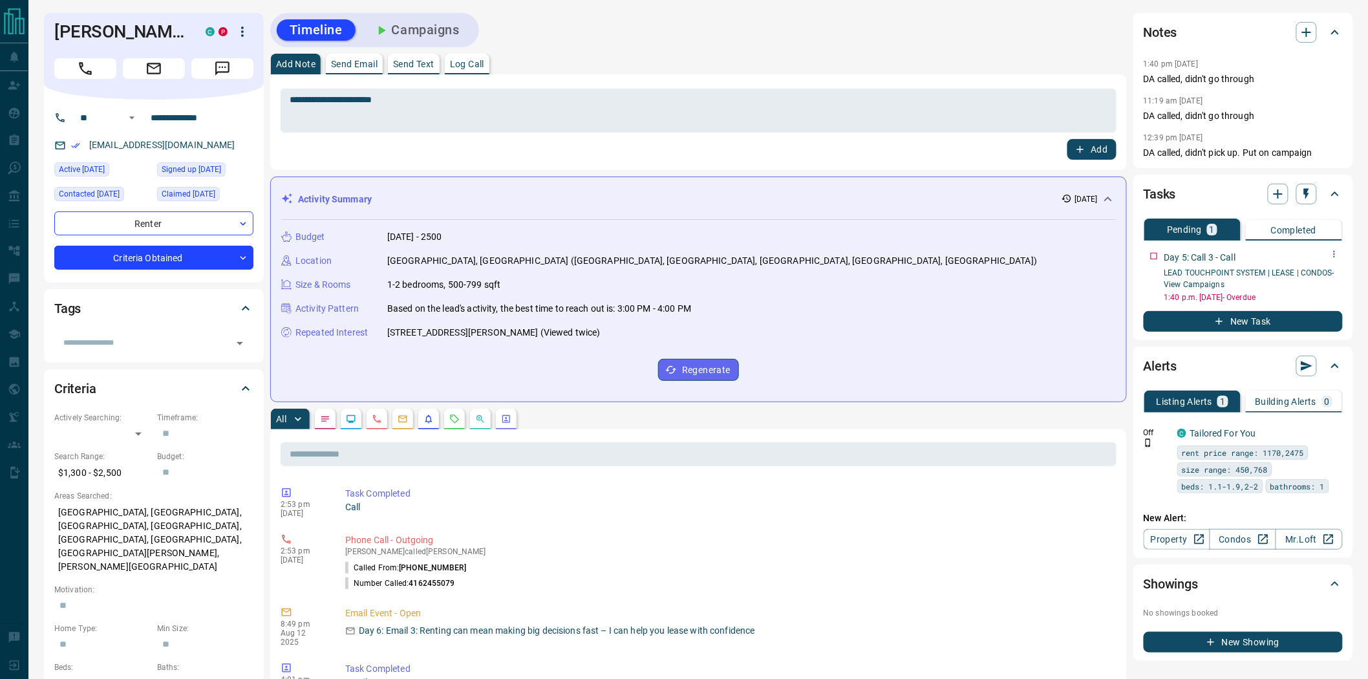  What do you see at coordinates (728, 540) in the screenshot?
I see `p: Phone Call - Outgoing` at bounding box center [728, 540].